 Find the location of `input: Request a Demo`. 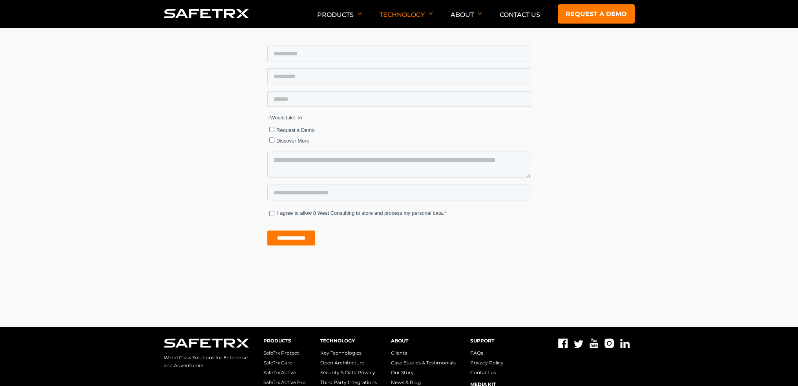

input: Request a Demo is located at coordinates (4, 85).